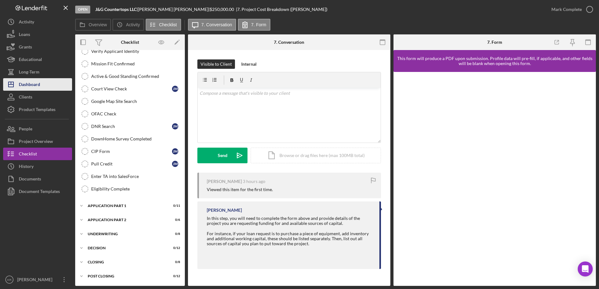 The width and height of the screenshot is (599, 289). Describe the element at coordinates (38, 22) in the screenshot. I see `a: Activity` at that location.